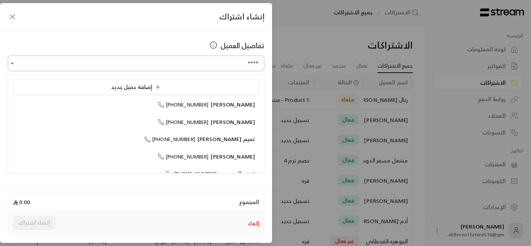 The height and width of the screenshot is (246, 531). I want to click on button: إلغاء, so click(253, 223).